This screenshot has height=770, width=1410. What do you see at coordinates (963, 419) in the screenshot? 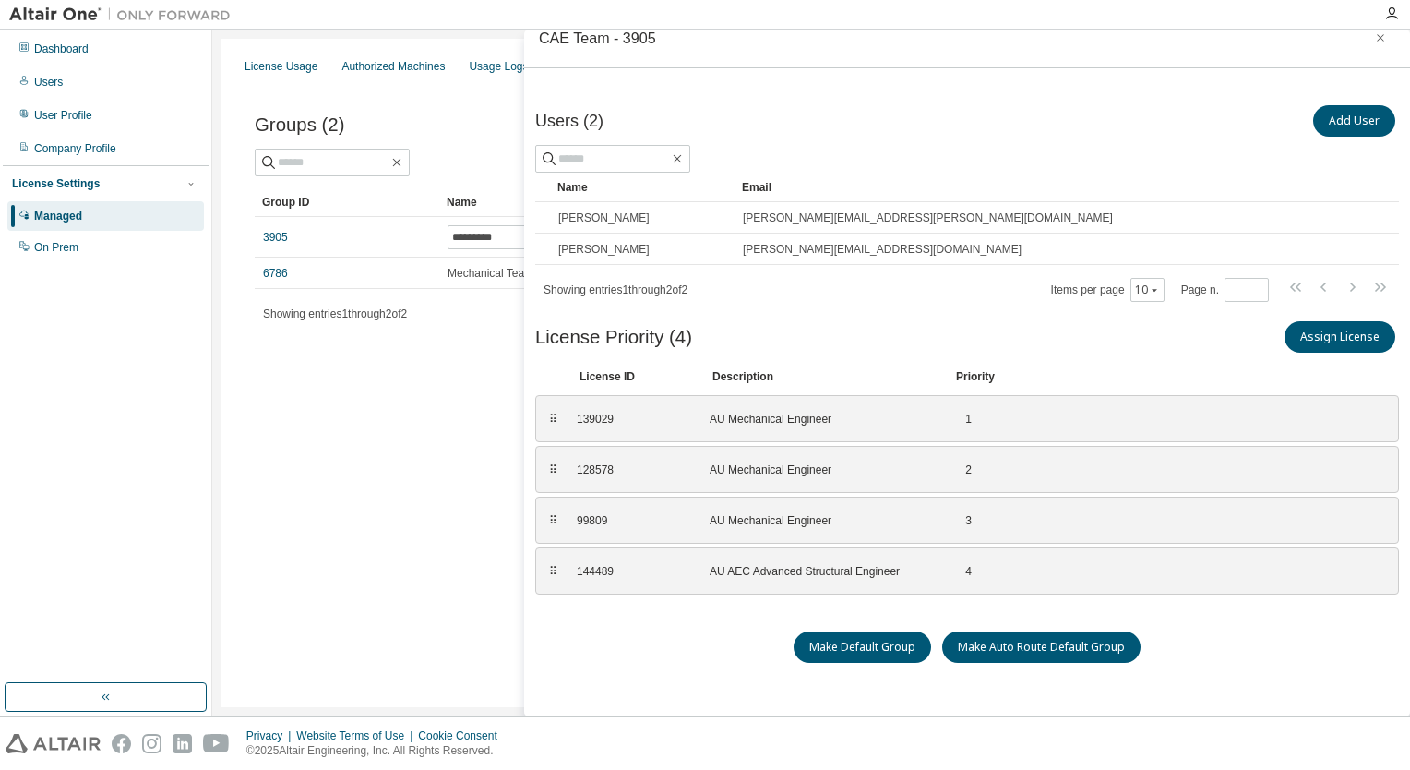
I see `div: 1` at bounding box center [963, 419].